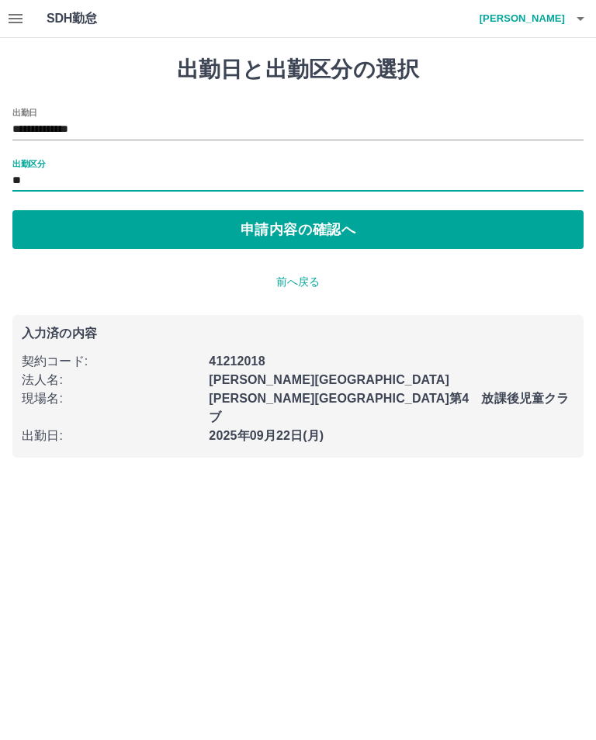 Image resolution: width=596 pixels, height=740 pixels. What do you see at coordinates (110, 380) in the screenshot?
I see `p: 法人名 :` at bounding box center [110, 380].